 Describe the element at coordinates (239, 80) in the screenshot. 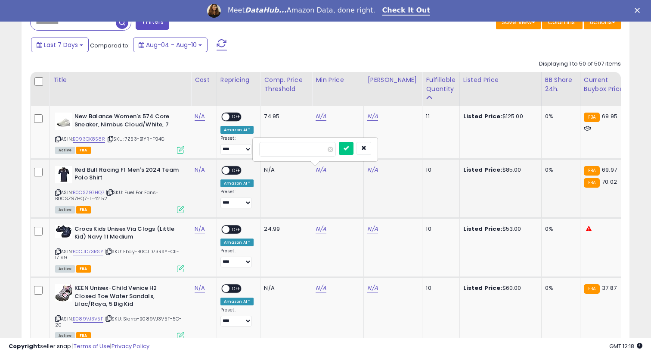

I see `div: Repricing` at that location.